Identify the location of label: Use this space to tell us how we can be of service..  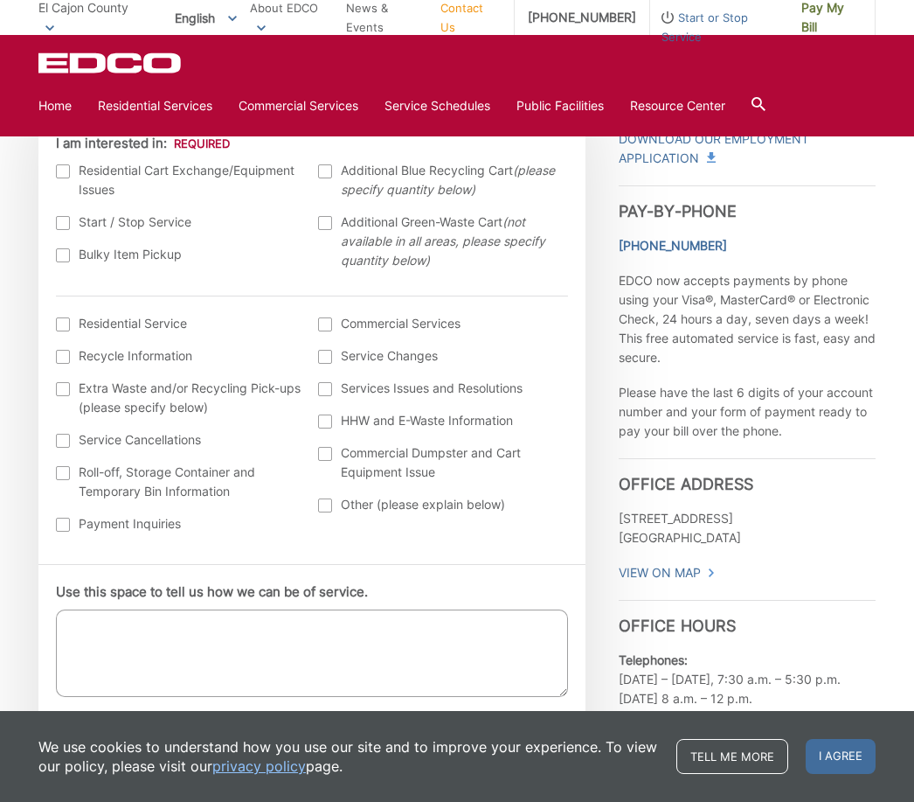
(212, 592).